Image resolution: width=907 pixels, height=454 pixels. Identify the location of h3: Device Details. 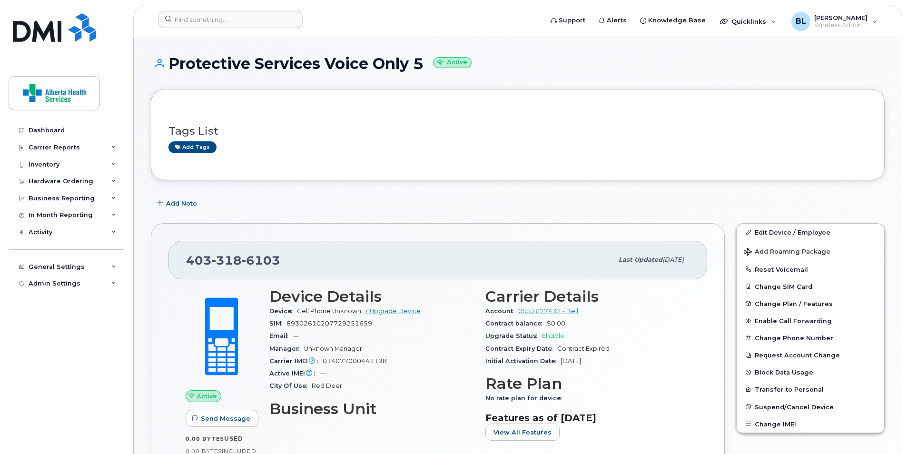
(372, 296).